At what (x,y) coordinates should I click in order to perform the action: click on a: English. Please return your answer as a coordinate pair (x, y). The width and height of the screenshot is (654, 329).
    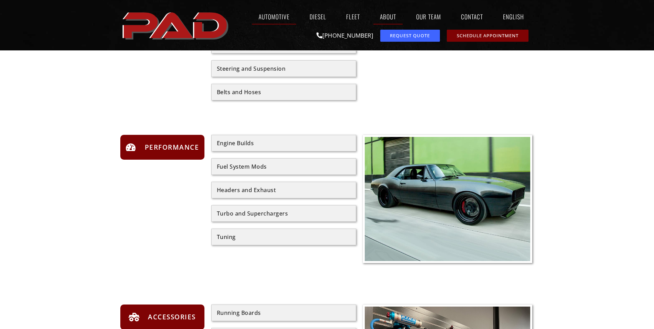
    Looking at the image, I should click on (515, 17).